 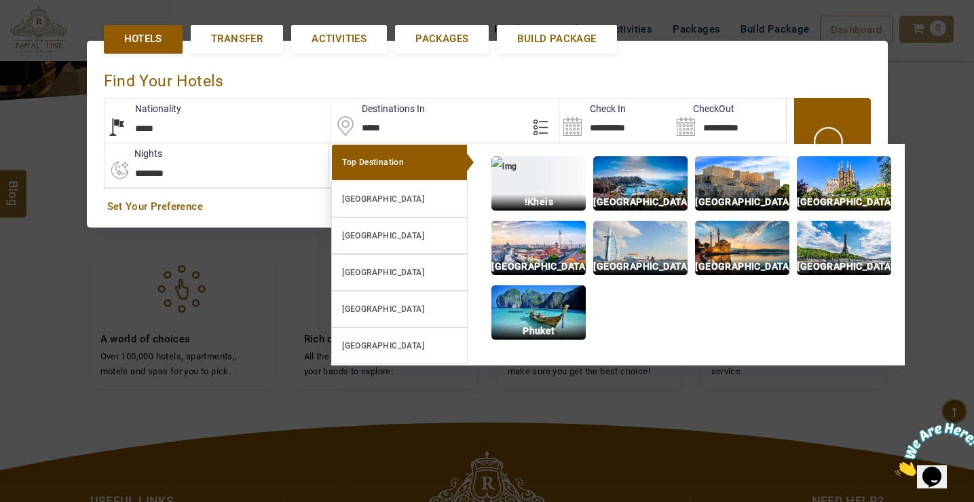 I want to click on label: nights, so click(x=133, y=153).